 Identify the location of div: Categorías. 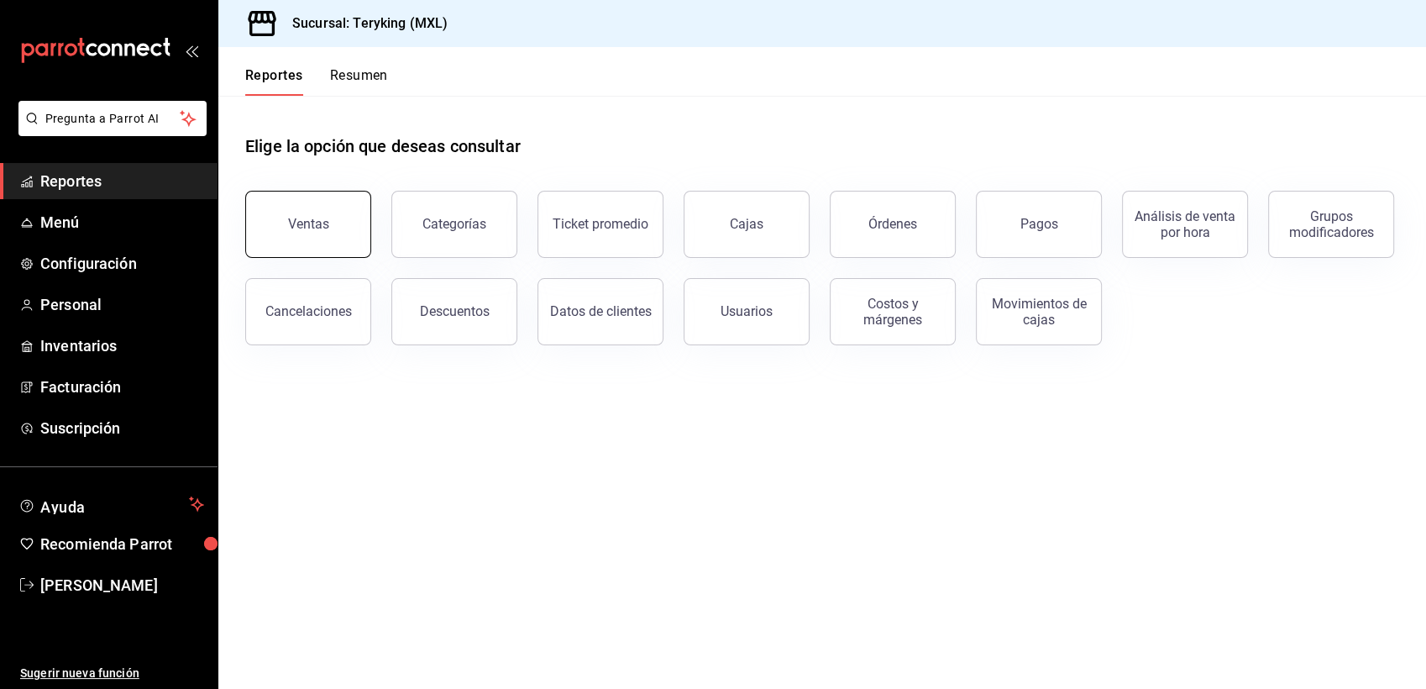
(454, 223).